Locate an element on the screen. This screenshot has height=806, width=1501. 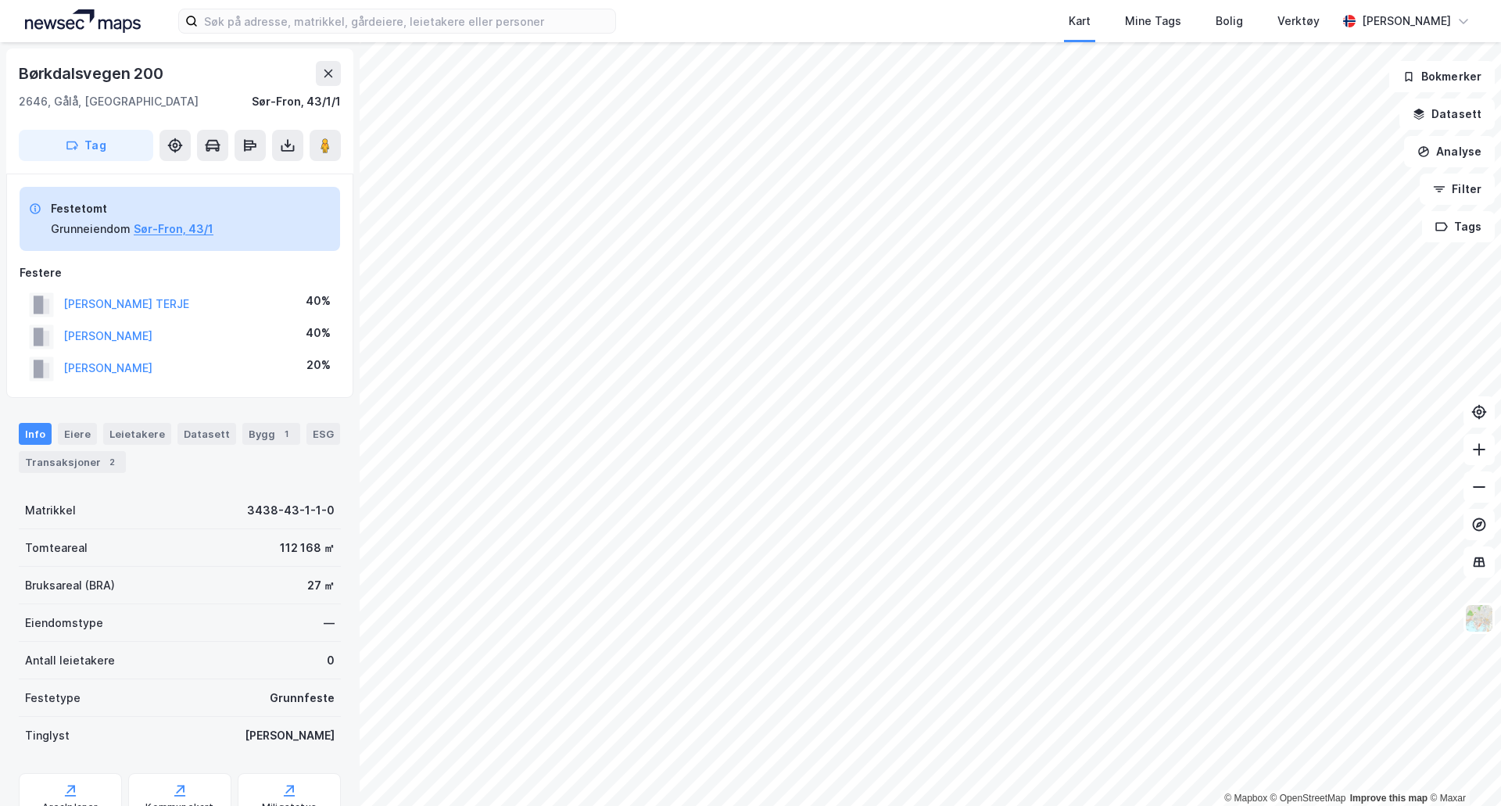
div: Bruksareal (BRA) is located at coordinates (70, 586).